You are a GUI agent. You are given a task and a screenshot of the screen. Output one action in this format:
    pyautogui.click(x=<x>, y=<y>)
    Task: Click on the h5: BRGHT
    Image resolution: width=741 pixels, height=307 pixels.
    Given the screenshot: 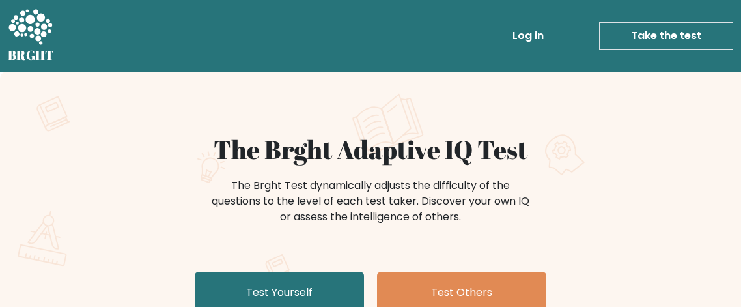 What is the action you would take?
    pyautogui.click(x=31, y=55)
    